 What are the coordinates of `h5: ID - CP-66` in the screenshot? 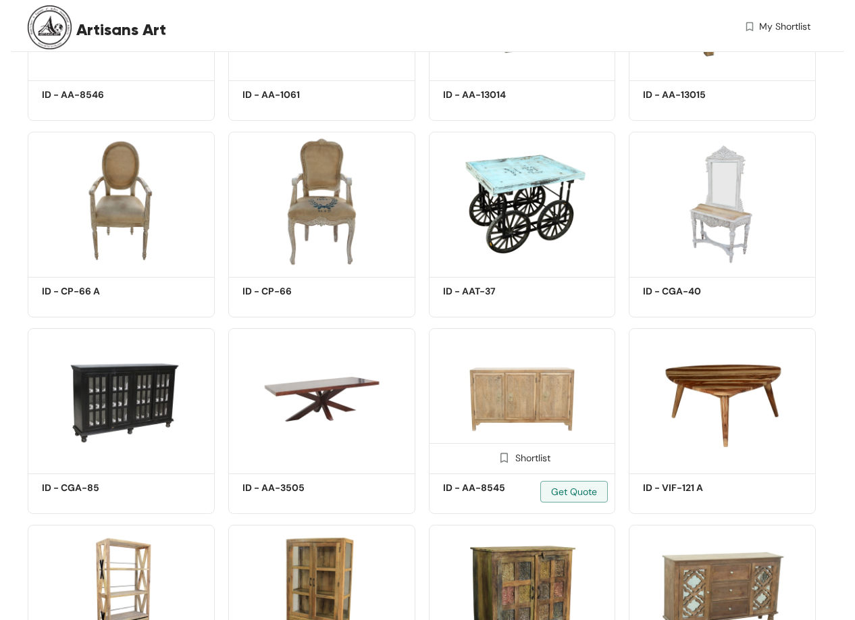 It's located at (300, 291).